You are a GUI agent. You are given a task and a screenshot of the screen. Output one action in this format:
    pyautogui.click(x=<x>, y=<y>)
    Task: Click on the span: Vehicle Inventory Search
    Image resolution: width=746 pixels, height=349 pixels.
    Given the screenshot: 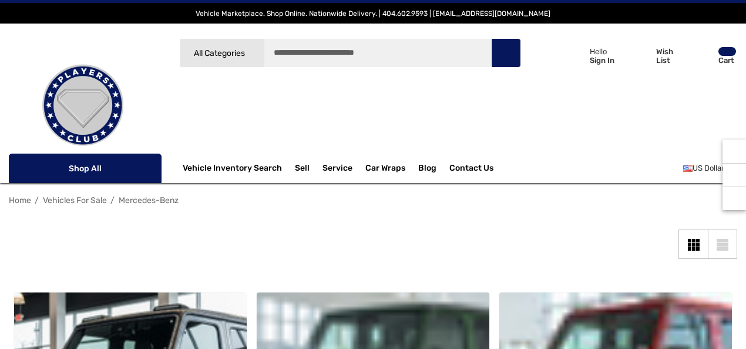 What is the action you would take?
    pyautogui.click(x=232, y=169)
    